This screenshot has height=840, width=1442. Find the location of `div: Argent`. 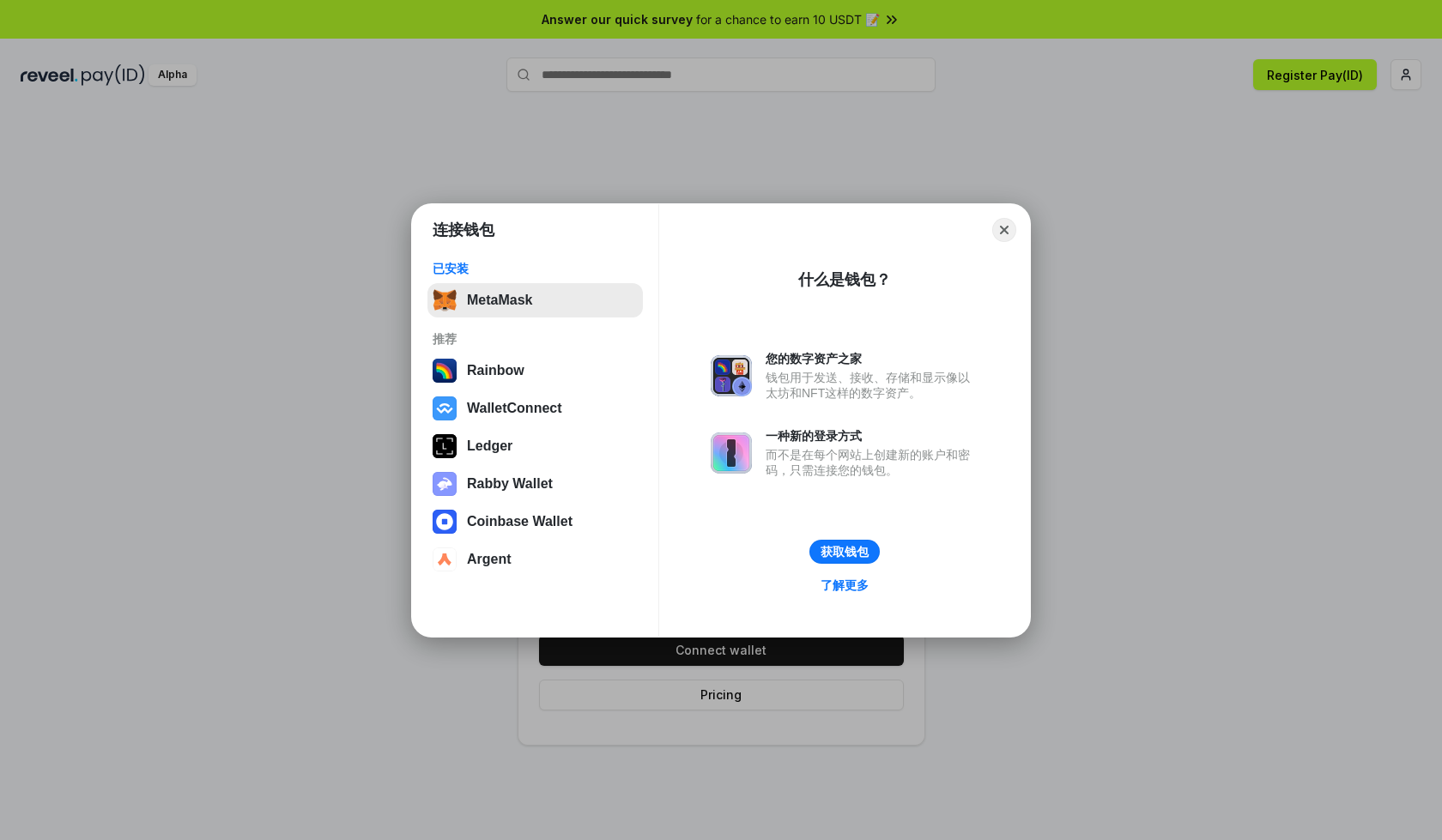

div: Argent is located at coordinates (489, 559).